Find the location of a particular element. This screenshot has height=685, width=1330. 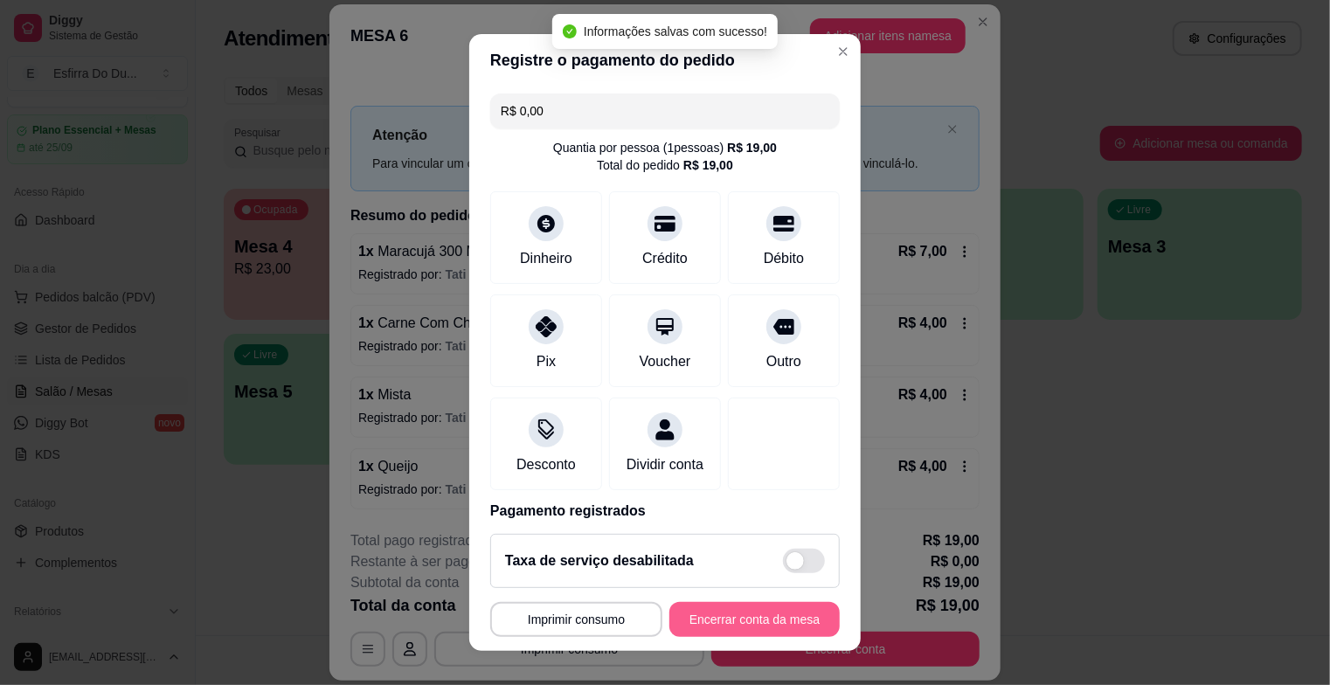

div: Total do pedido is located at coordinates (665, 165).